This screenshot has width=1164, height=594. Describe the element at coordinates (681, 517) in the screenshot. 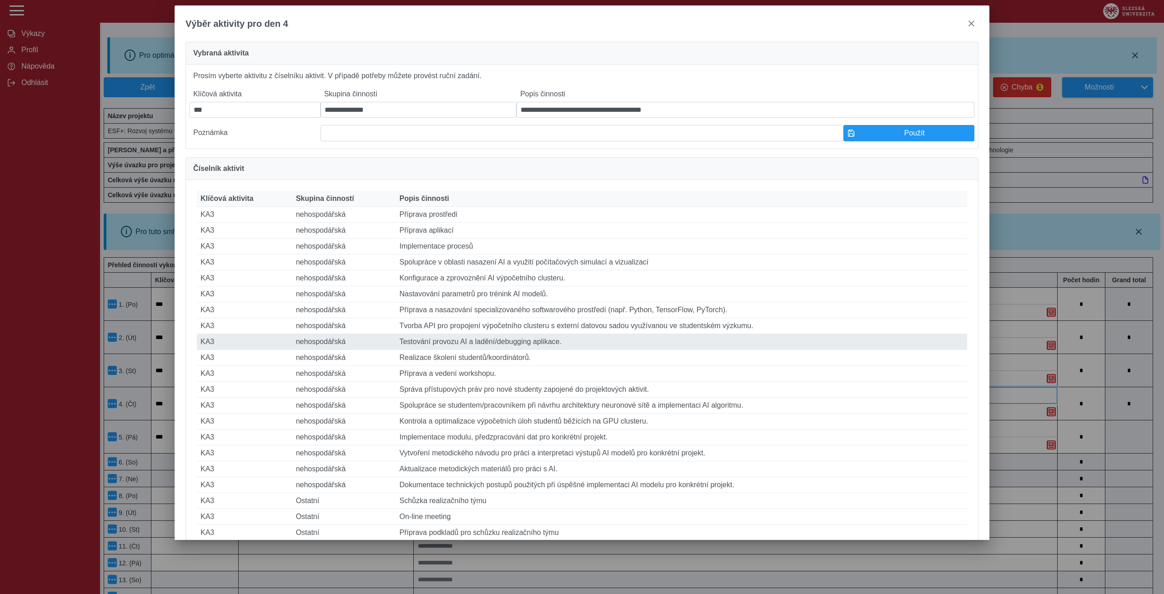

I see `td: On-line meeting` at that location.